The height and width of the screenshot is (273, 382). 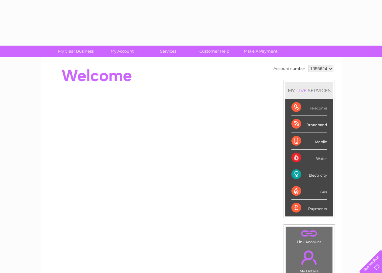 I want to click on a: Customer Help, so click(x=214, y=51).